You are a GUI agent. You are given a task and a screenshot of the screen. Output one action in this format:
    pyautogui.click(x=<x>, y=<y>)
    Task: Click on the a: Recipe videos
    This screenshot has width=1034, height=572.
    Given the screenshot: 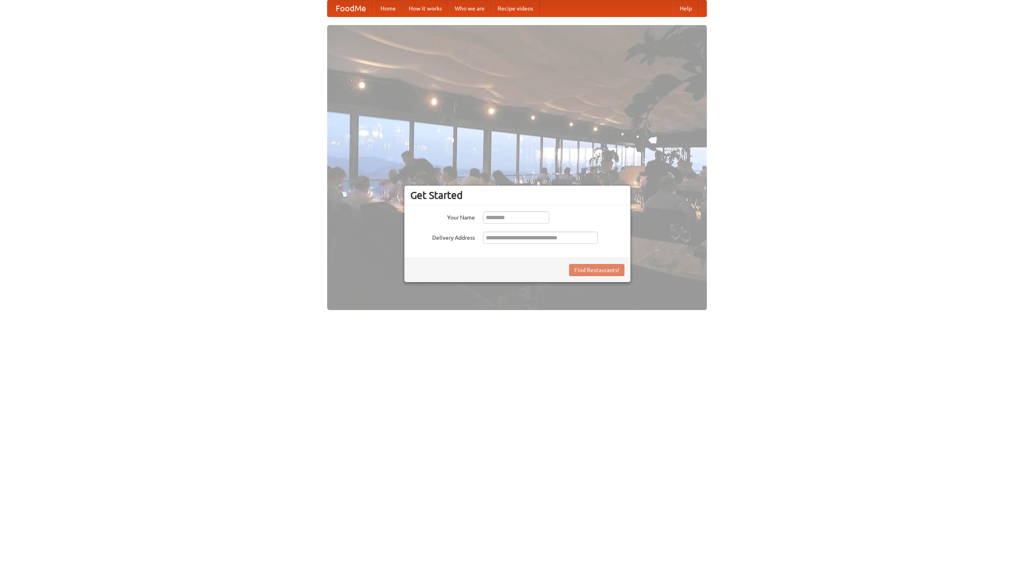 What is the action you would take?
    pyautogui.click(x=515, y=8)
    